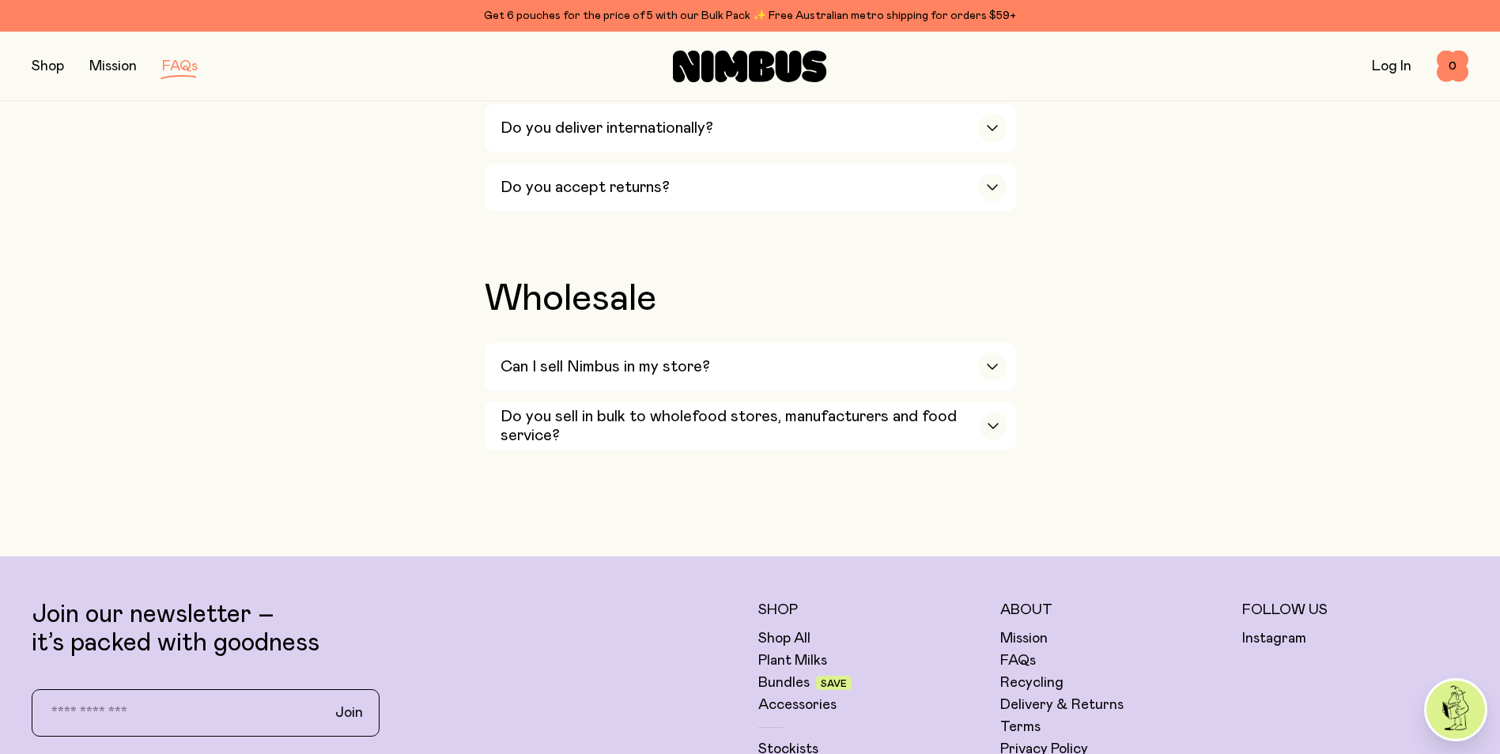  What do you see at coordinates (871, 610) in the screenshot?
I see `h5: Shop` at bounding box center [871, 610].